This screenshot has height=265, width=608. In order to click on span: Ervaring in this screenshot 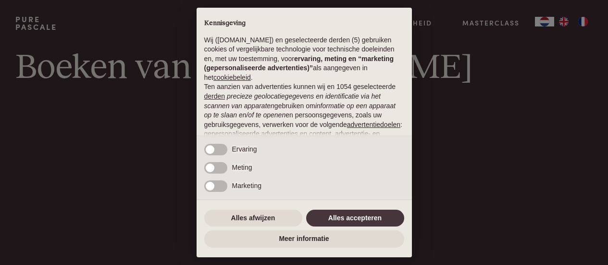, I will do `click(245, 149)`.